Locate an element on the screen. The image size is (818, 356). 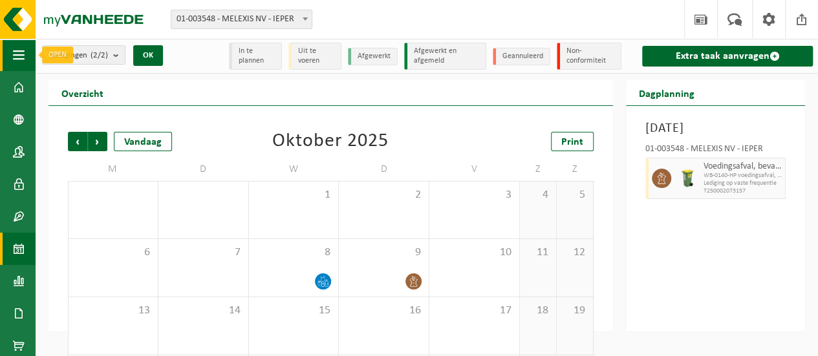
td: W is located at coordinates (294, 169).